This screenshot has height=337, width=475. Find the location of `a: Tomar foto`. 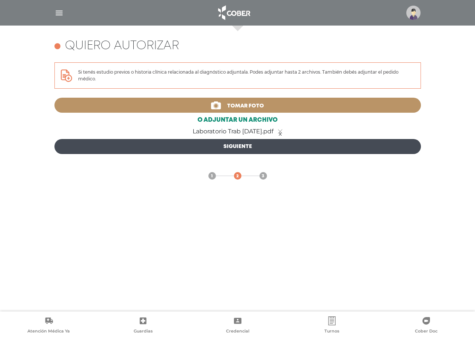

a: Tomar foto is located at coordinates (238, 105).